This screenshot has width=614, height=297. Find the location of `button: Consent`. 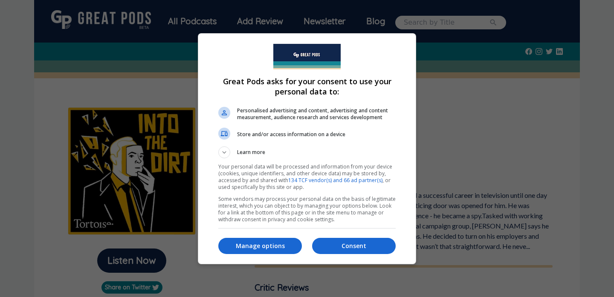

button: Consent is located at coordinates (354, 246).